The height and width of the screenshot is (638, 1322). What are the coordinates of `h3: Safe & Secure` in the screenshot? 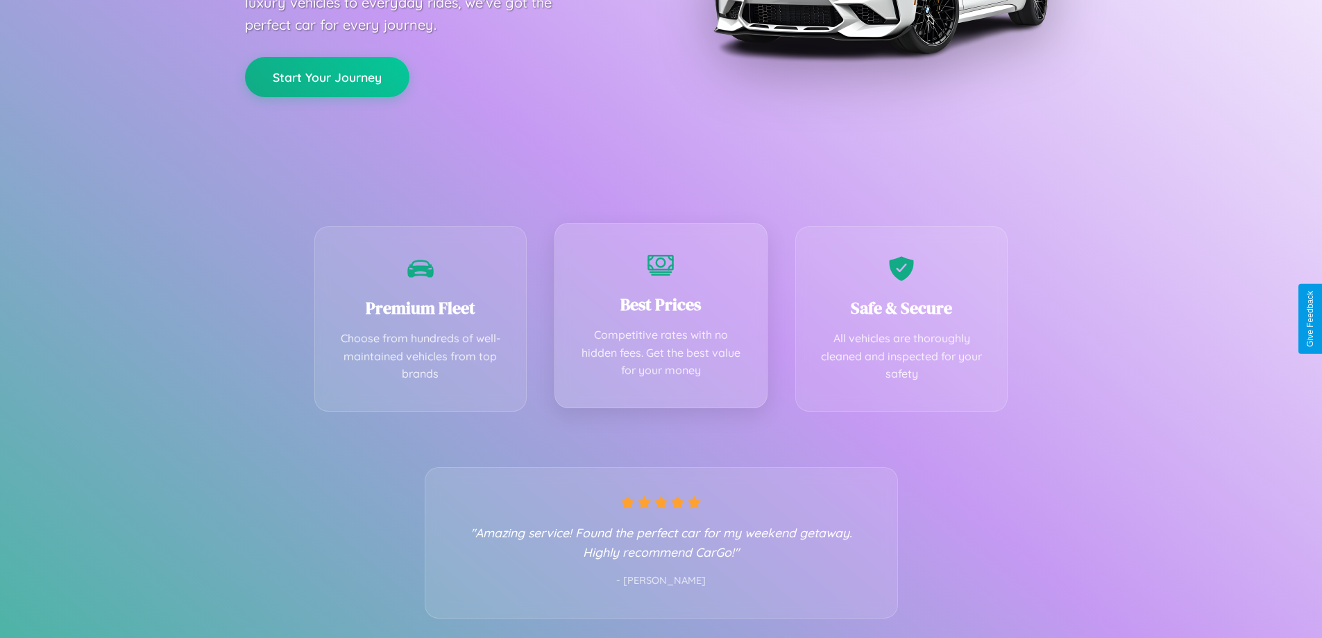 It's located at (901, 307).